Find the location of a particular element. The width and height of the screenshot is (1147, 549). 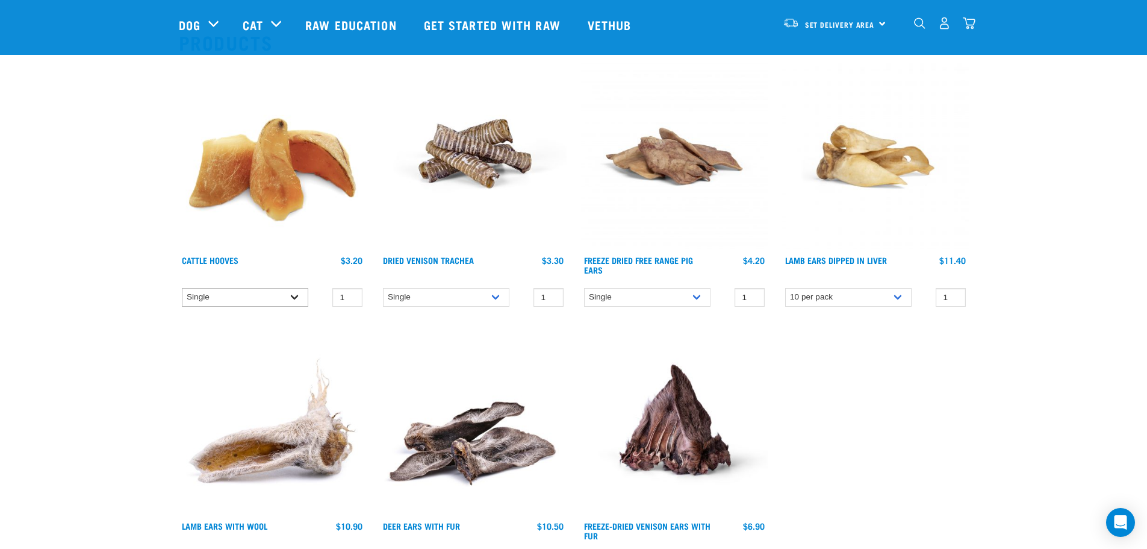

a: Cat is located at coordinates (253, 25).